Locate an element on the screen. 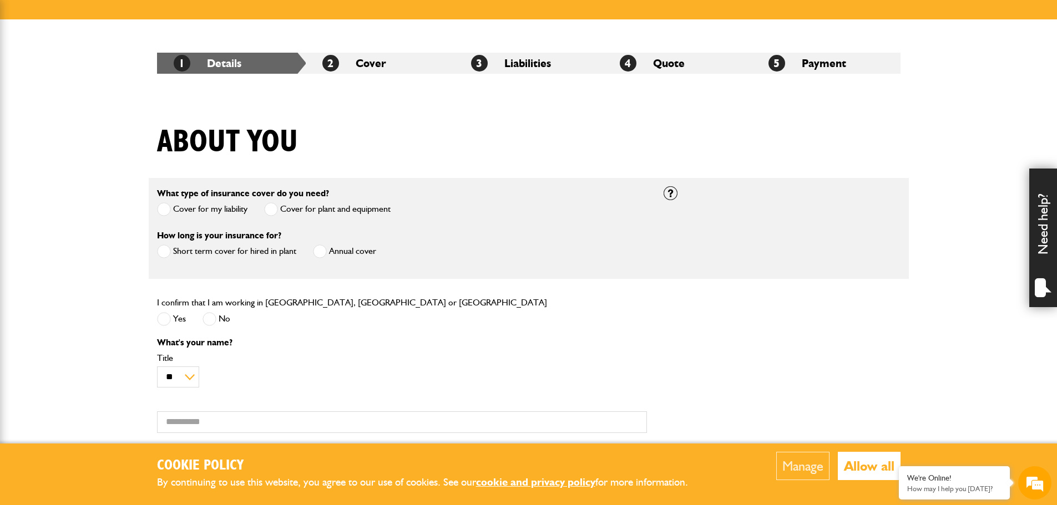 This screenshot has width=1057, height=505. span: 1 is located at coordinates (182, 63).